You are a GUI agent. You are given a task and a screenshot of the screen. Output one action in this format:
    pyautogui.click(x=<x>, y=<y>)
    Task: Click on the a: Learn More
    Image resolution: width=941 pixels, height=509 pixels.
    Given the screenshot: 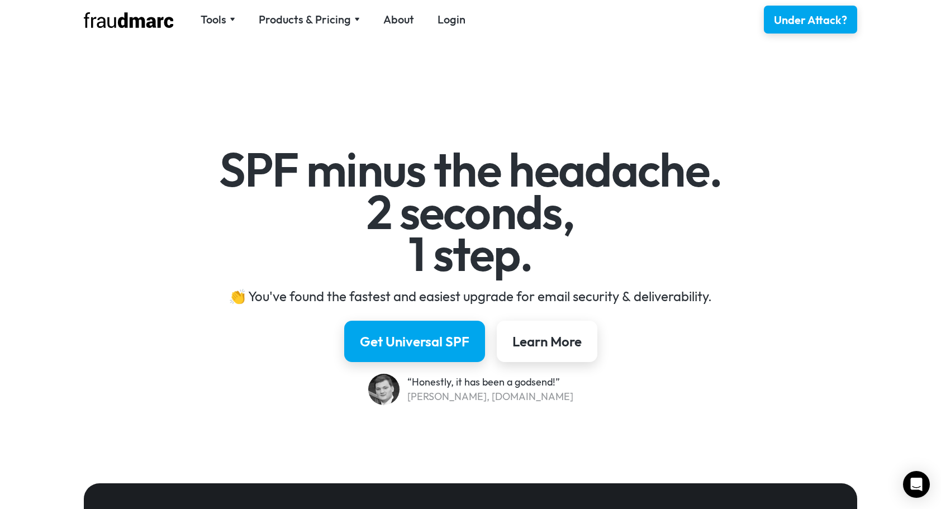 What is the action you would take?
    pyautogui.click(x=547, y=342)
    